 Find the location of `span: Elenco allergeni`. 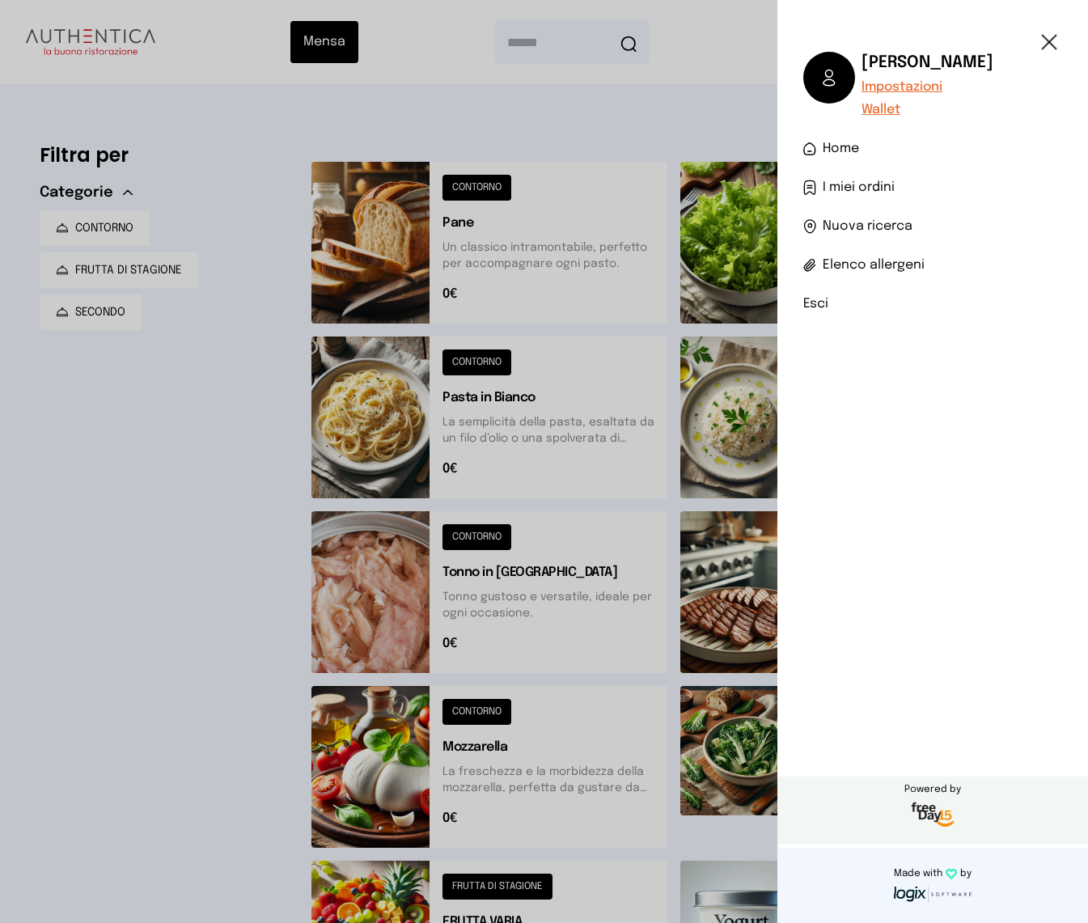

span: Elenco allergeni is located at coordinates (873, 265).